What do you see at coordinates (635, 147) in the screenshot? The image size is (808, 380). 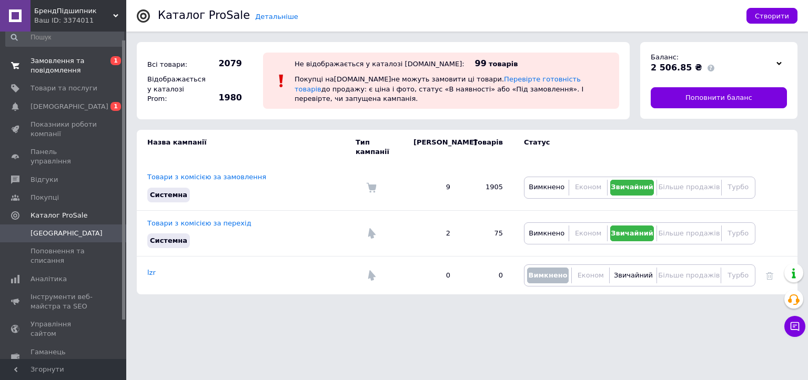 I see `td: Статус` at bounding box center [635, 147].